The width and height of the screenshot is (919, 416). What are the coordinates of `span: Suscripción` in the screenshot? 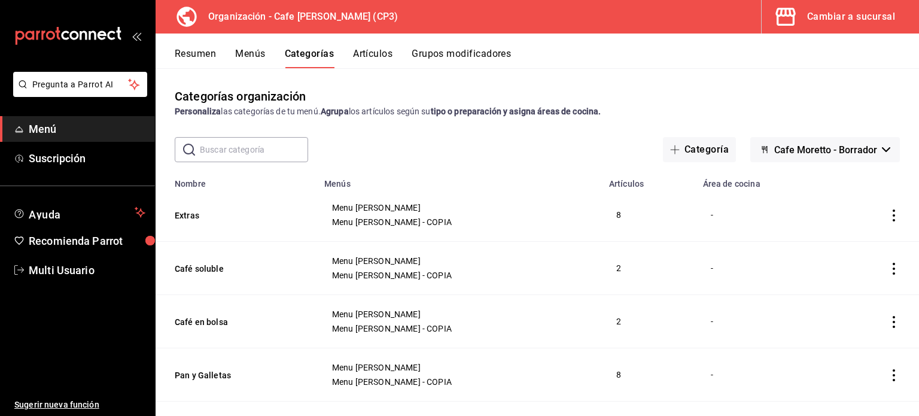 It's located at (87, 158).